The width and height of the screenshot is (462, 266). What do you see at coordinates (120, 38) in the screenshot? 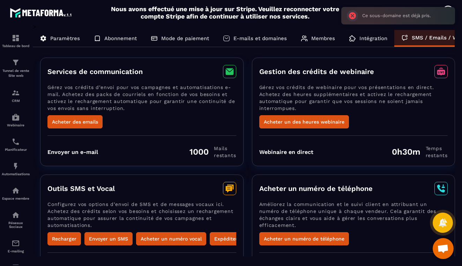
I see `p: Abonnement` at bounding box center [120, 38].